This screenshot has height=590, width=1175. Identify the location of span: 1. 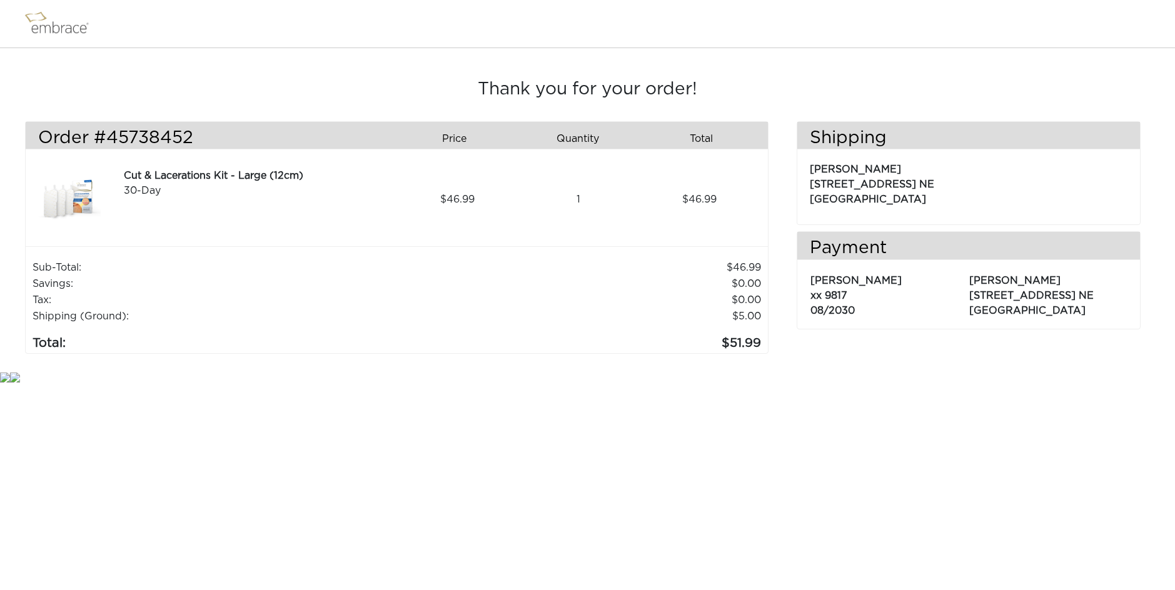
(578, 199).